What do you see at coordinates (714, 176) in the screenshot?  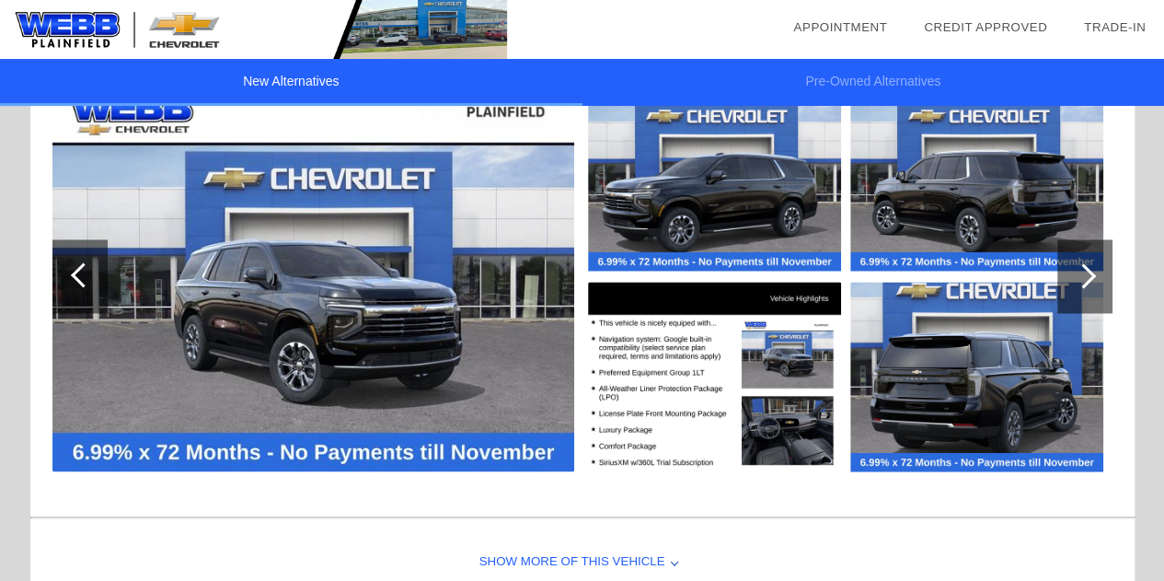 I see `img: a1fc59a9-62e5-4e72-a57b-db7bbfaadfc1.jpg` at bounding box center [714, 176].